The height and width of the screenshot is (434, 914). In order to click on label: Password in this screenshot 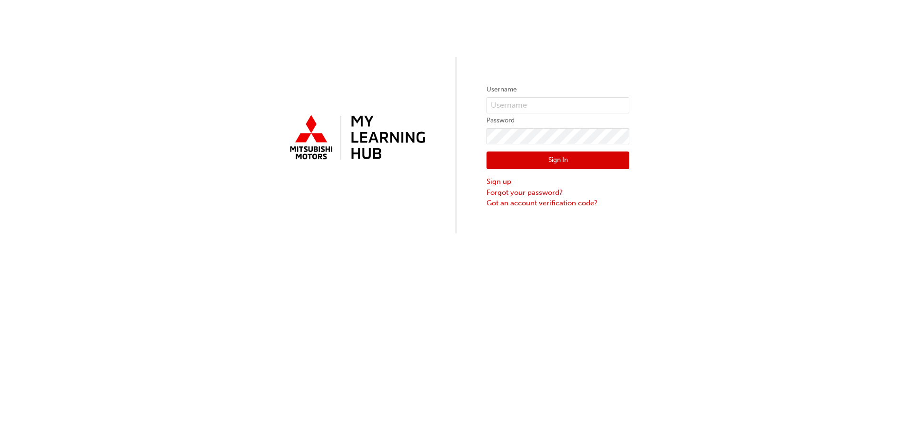, I will do `click(558, 120)`.